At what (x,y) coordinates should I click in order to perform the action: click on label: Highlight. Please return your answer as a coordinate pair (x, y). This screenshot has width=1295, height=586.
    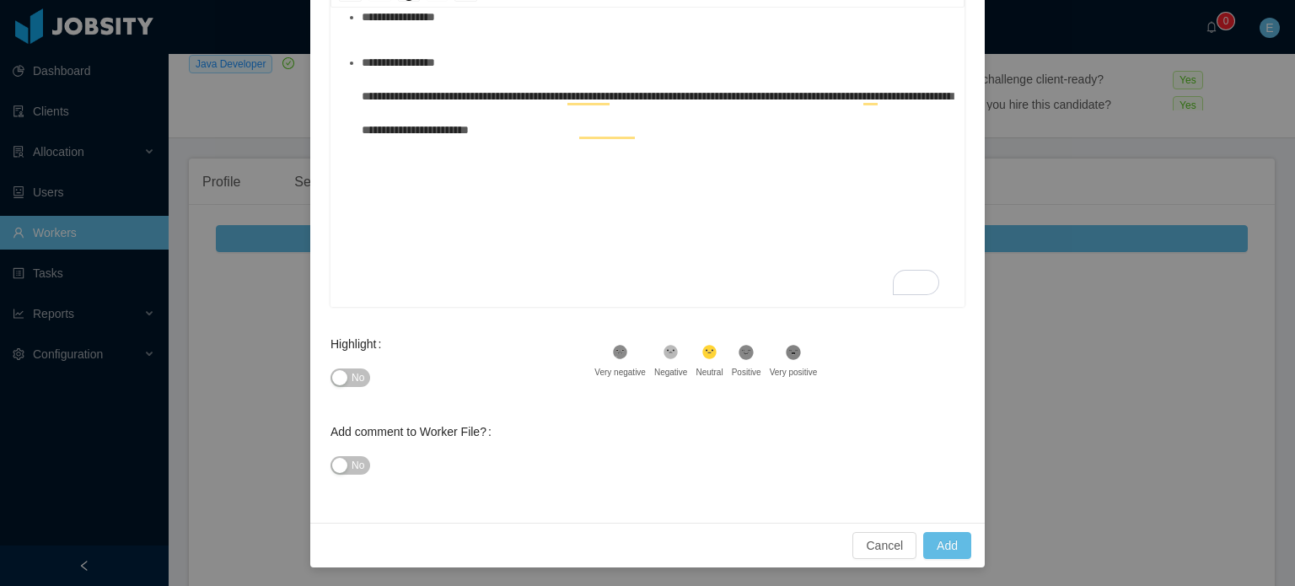
    Looking at the image, I should click on (359, 344).